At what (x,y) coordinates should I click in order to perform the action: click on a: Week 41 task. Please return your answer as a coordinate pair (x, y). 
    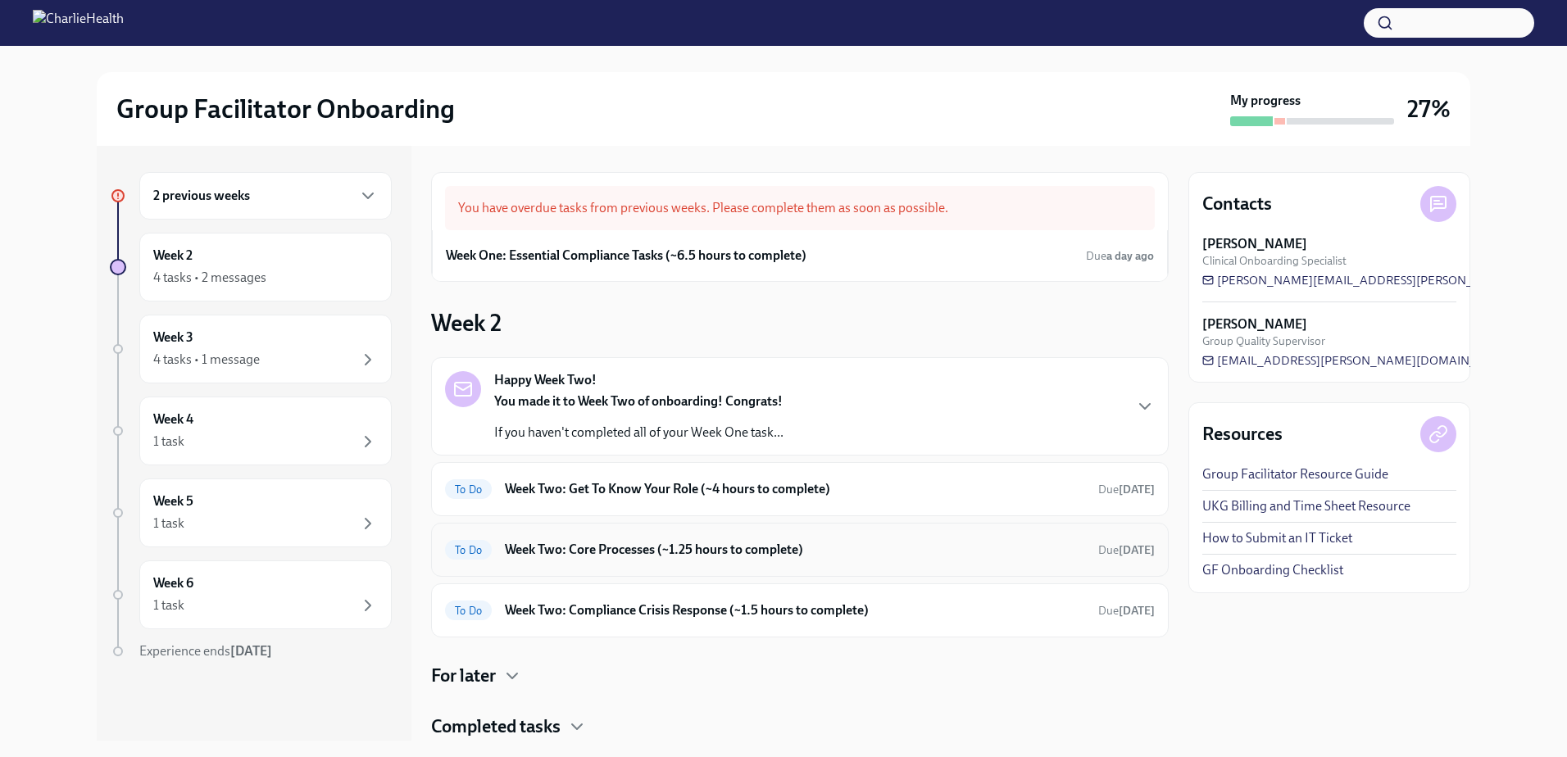
    Looking at the image, I should click on (251, 431).